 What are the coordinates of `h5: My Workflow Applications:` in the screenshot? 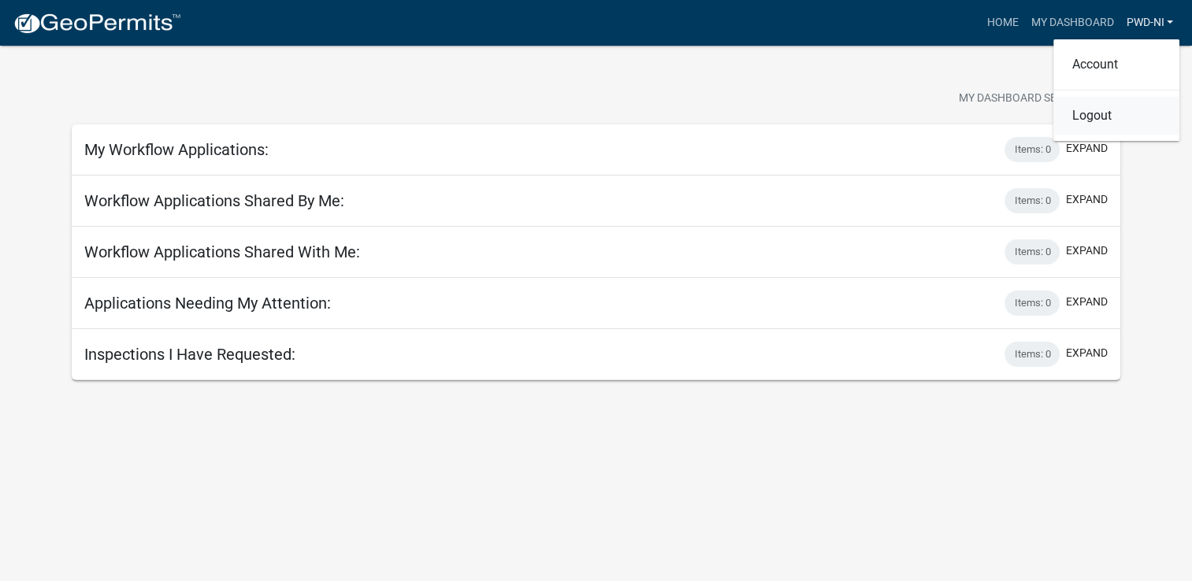 It's located at (176, 150).